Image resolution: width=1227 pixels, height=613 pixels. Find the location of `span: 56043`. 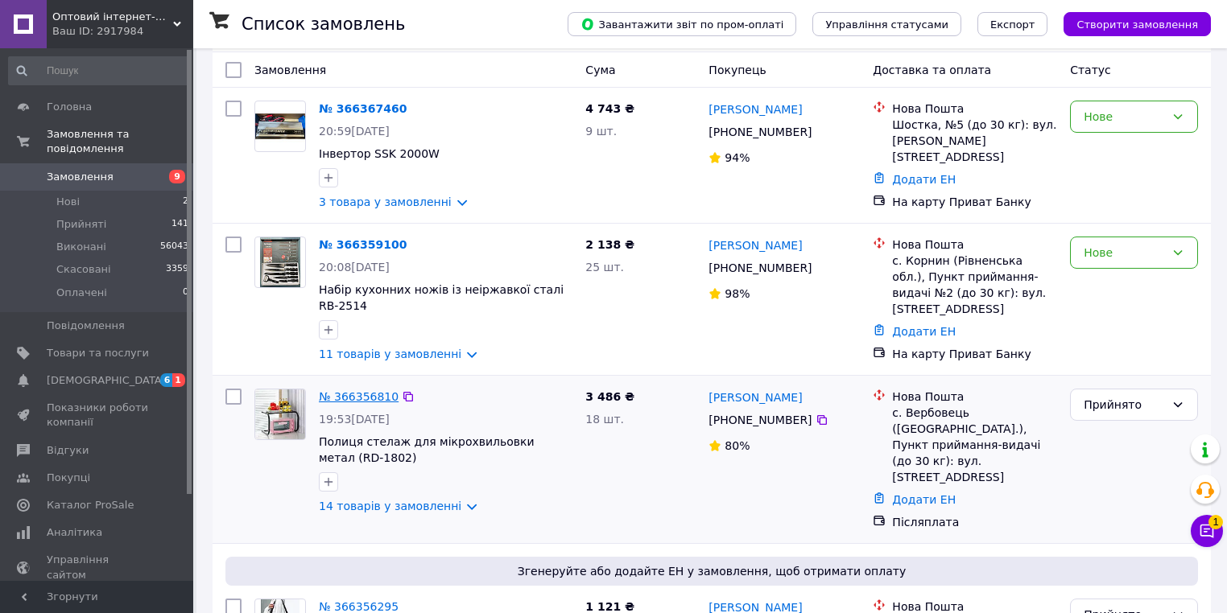

span: 56043 is located at coordinates (174, 247).